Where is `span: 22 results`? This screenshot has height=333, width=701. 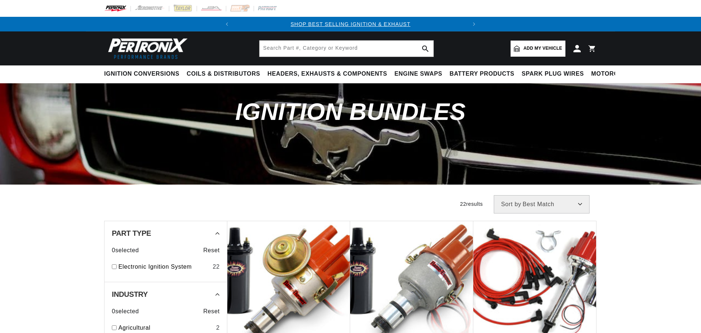
span: 22 results is located at coordinates (472, 204).